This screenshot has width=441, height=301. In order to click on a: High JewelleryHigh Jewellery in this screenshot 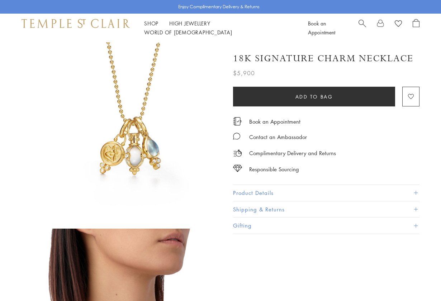, I will do `click(190, 23)`.